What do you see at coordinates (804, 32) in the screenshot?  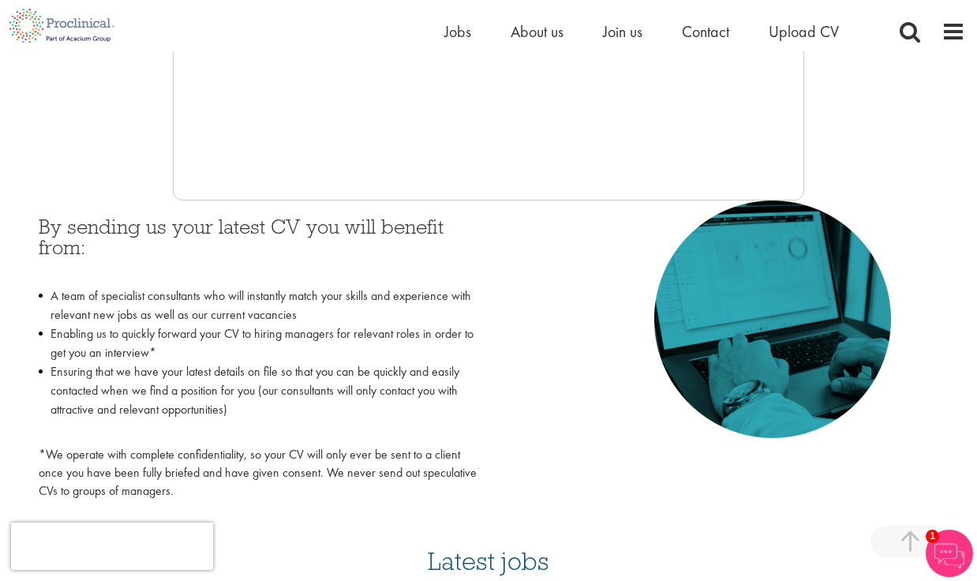 I see `span: Upload CV` at bounding box center [804, 32].